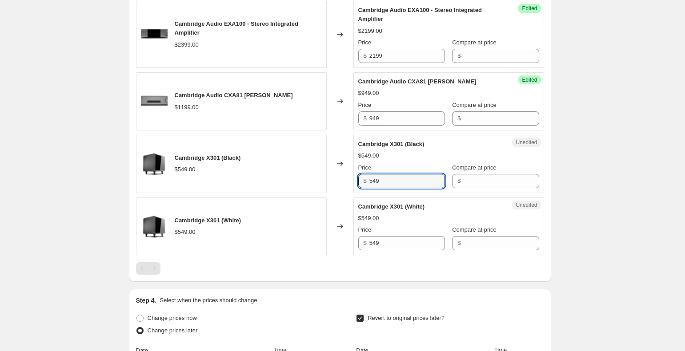 Image resolution: width=685 pixels, height=351 pixels. Describe the element at coordinates (368, 93) in the screenshot. I see `div: $949.00` at that location.